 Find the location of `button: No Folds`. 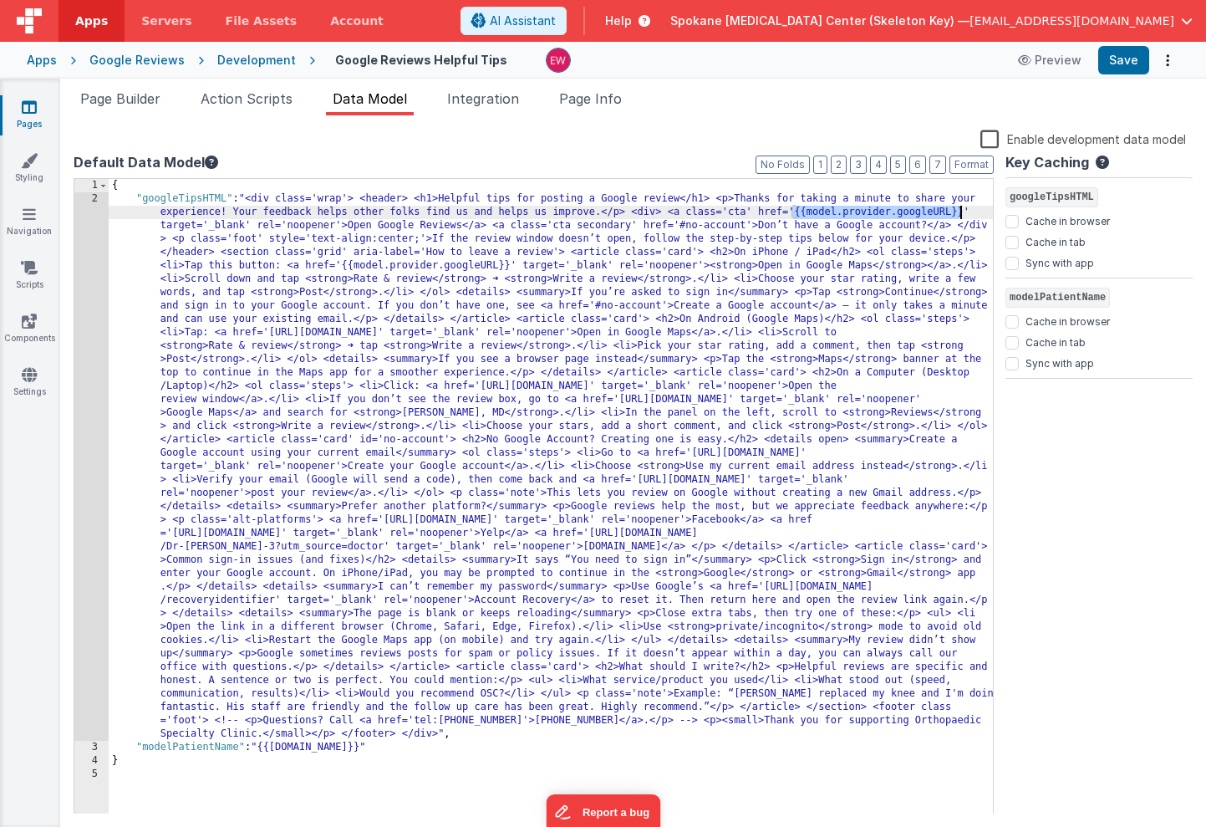

button: No Folds is located at coordinates (783, 165).